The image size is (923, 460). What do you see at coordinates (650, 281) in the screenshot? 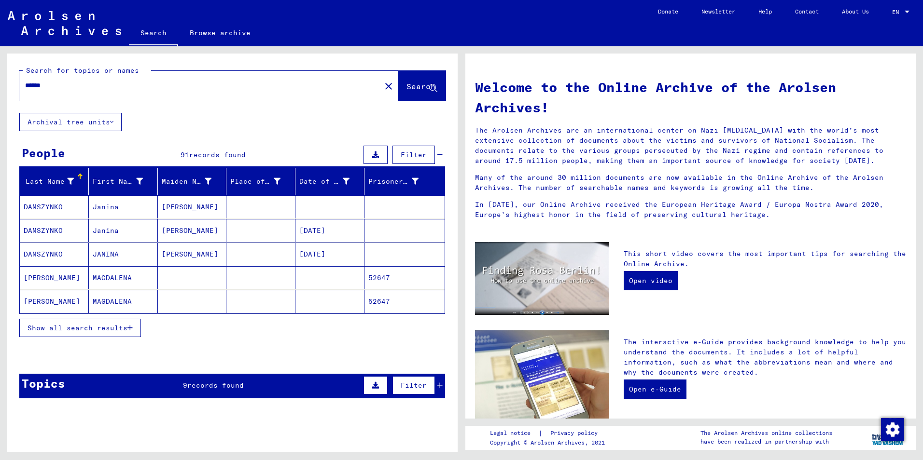
I see `a: Open video` at bounding box center [650, 281].